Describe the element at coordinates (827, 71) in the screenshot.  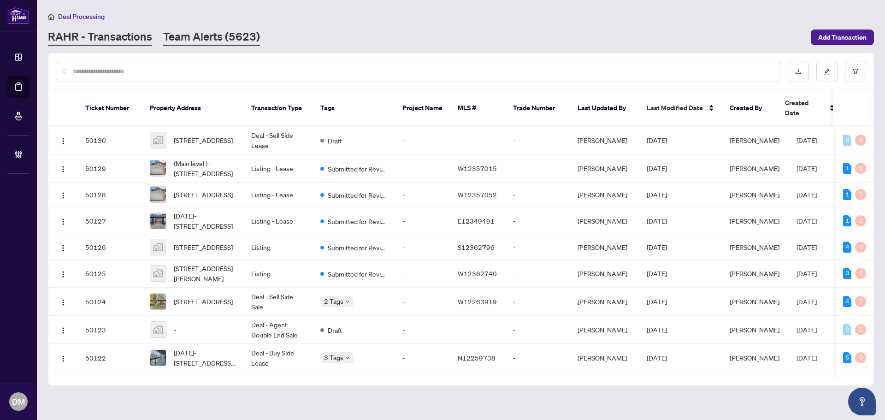
I see `button: edit` at that location.